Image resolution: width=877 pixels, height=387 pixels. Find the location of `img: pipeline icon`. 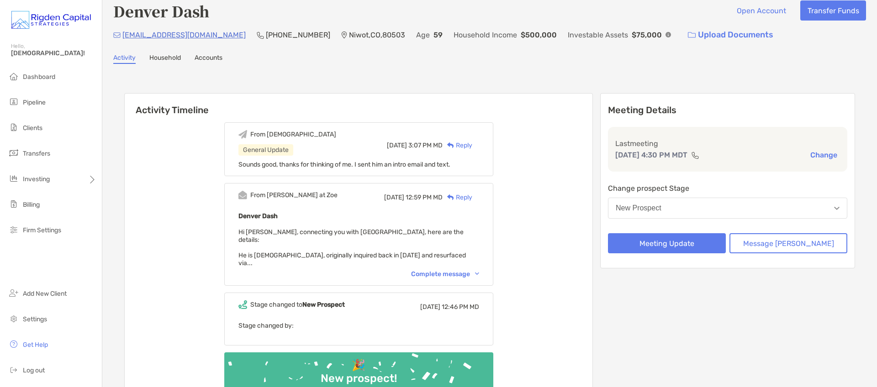

img: pipeline icon is located at coordinates (14, 102).